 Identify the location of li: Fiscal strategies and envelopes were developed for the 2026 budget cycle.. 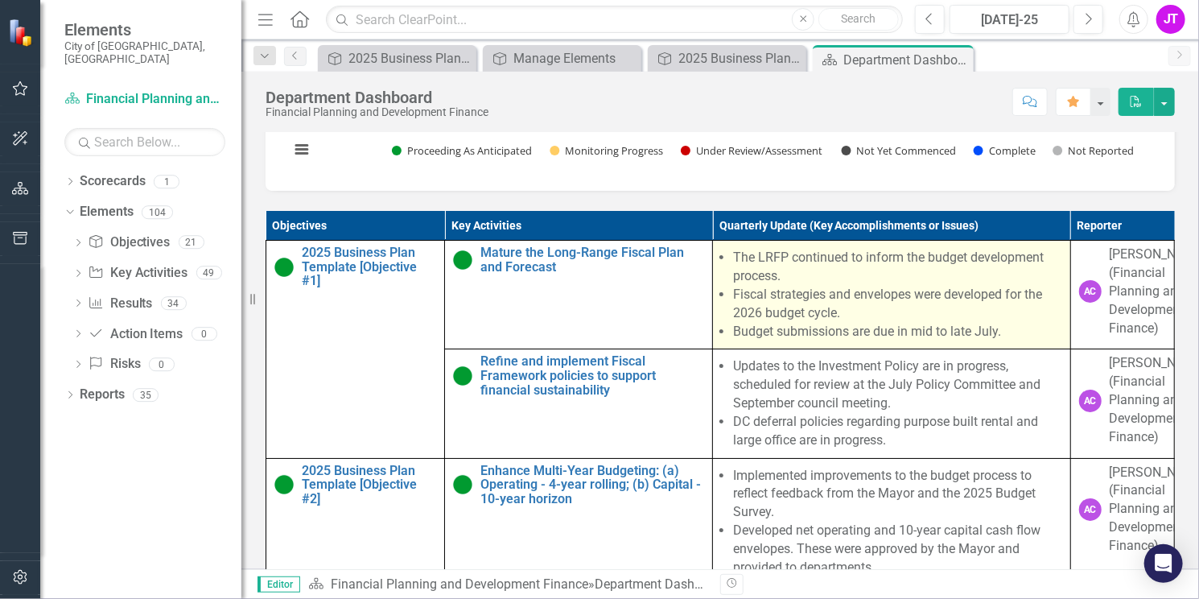
(897, 304).